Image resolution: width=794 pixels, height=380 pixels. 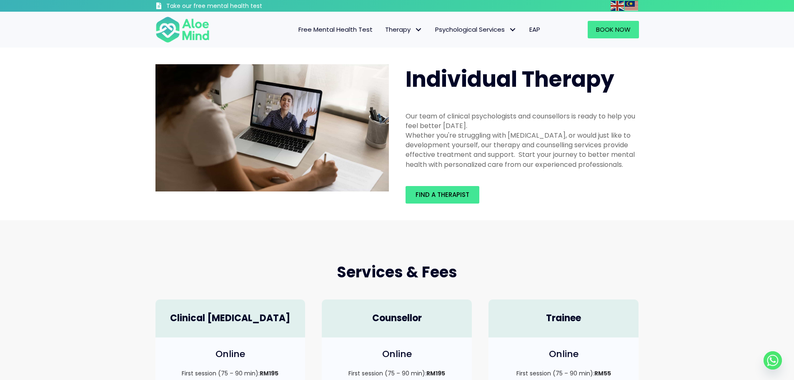 What do you see at coordinates (335, 30) in the screenshot?
I see `a: Free Mental Health Test` at bounding box center [335, 30].